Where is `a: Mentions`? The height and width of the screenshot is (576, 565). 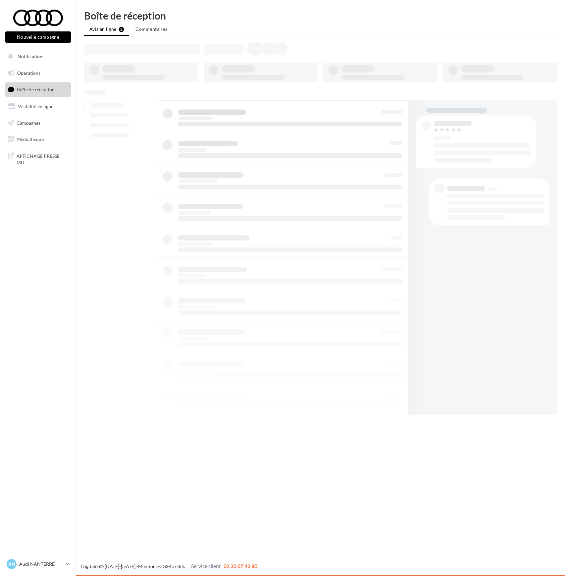 a: Mentions is located at coordinates (148, 566).